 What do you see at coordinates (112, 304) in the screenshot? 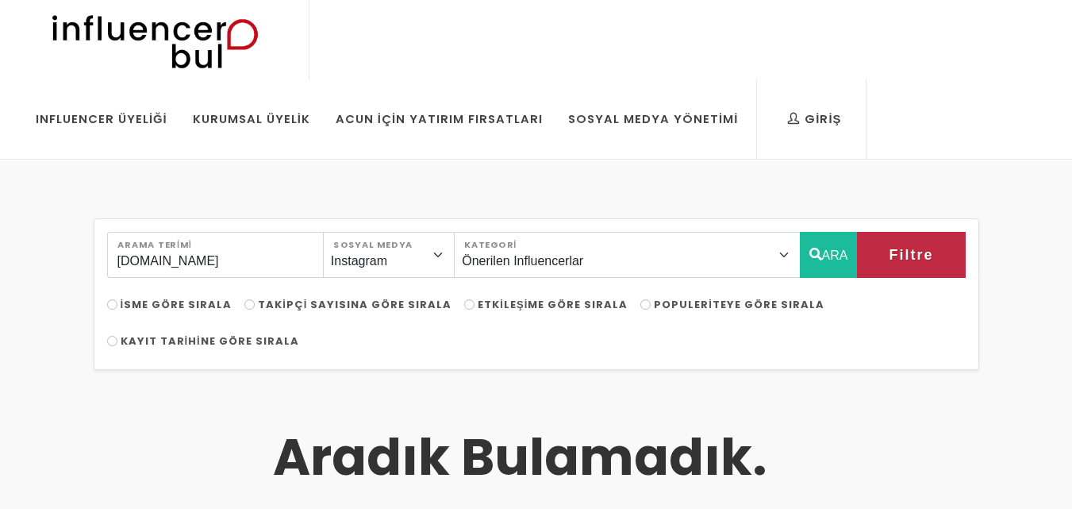
I see `input: İsme Göre Sırala` at bounding box center [112, 304].